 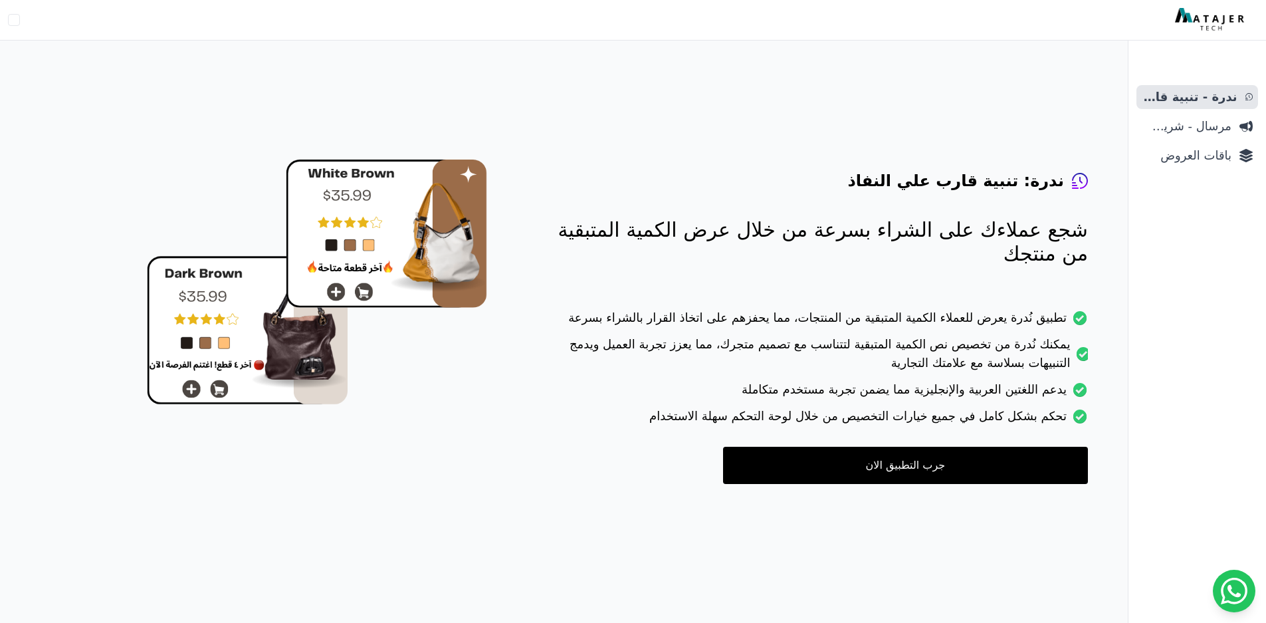 I want to click on a: جرب التطبيق الان, so click(x=905, y=465).